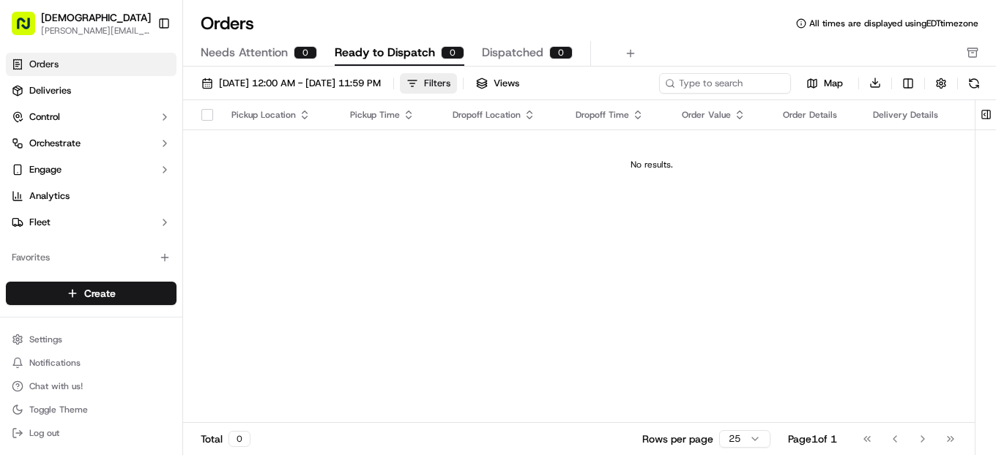 This screenshot has width=996, height=455. Describe the element at coordinates (45, 170) in the screenshot. I see `span: Engage` at that location.